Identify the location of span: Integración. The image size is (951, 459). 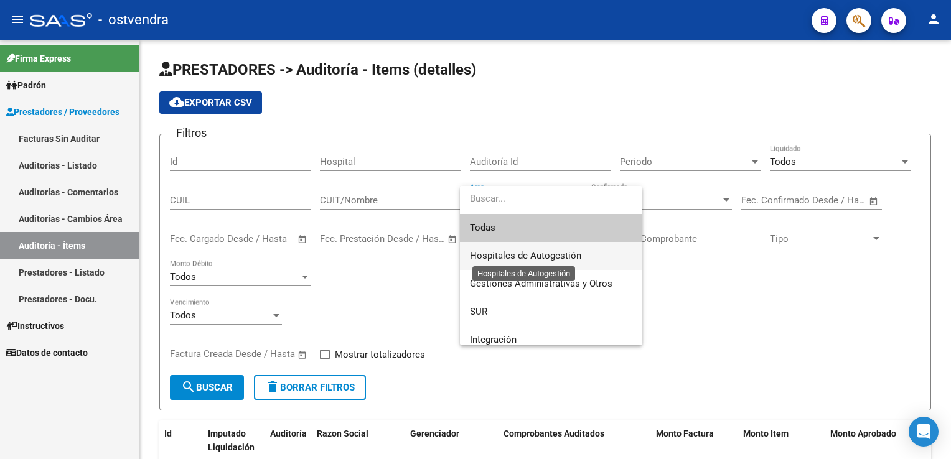
(493, 340).